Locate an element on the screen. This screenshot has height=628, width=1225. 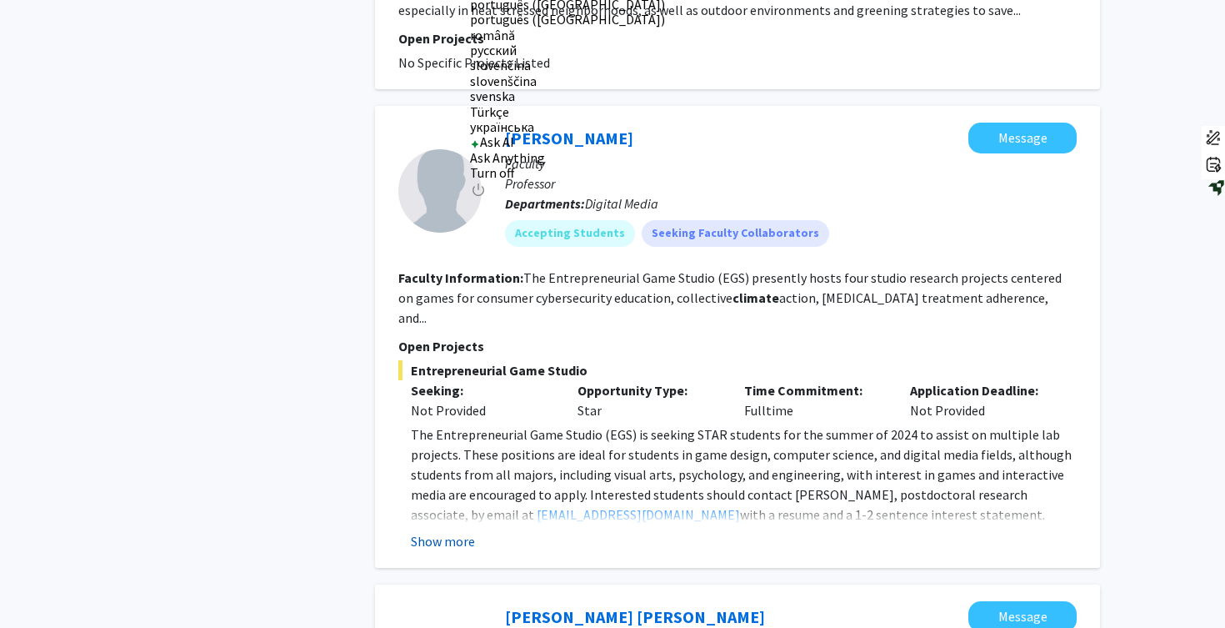
span: No Specific Projects Listed is located at coordinates (474, 63).